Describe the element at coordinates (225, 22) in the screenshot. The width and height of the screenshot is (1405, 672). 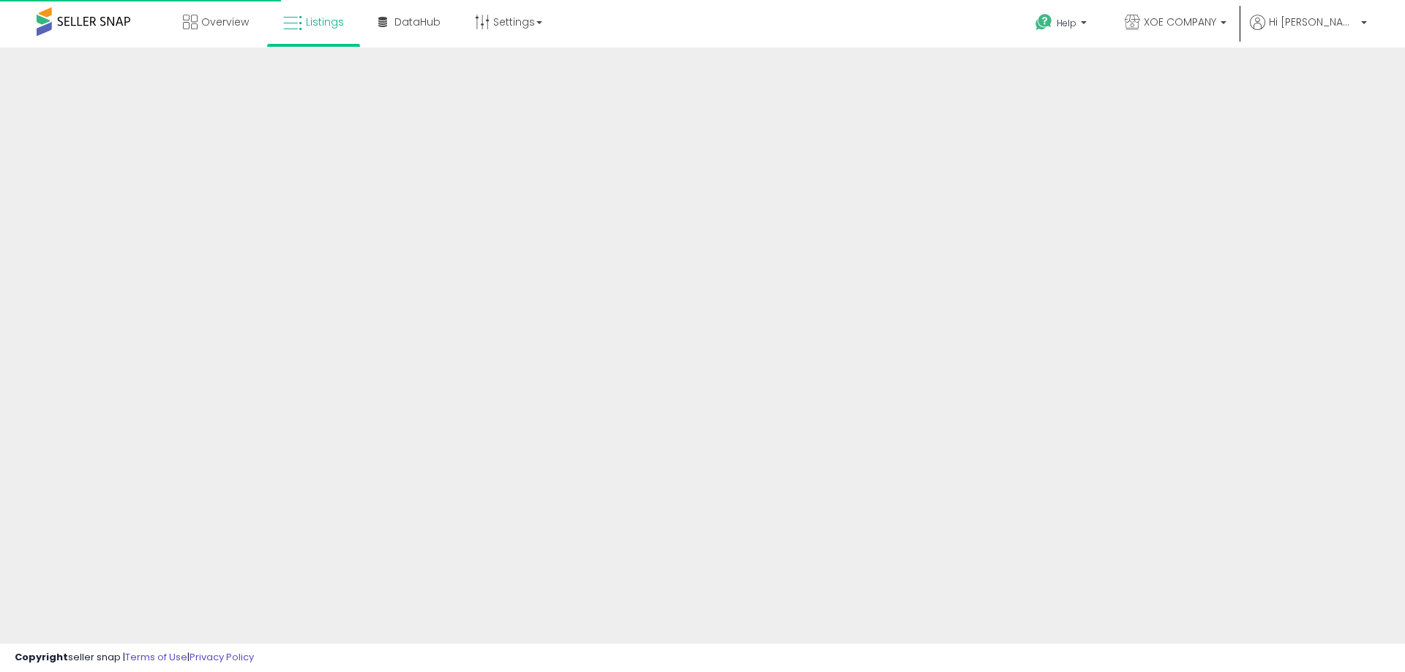
I see `span: Overview` at that location.